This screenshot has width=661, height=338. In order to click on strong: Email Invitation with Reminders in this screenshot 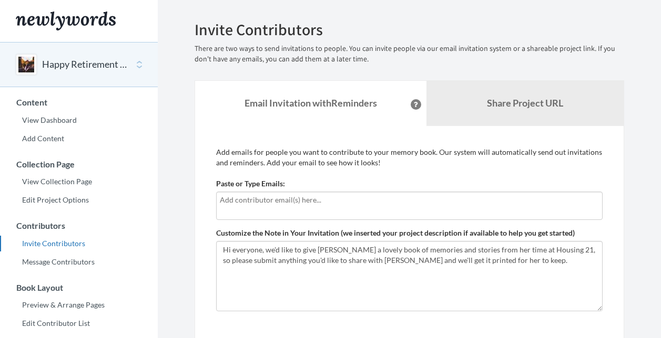, I will do `click(311, 103)`.